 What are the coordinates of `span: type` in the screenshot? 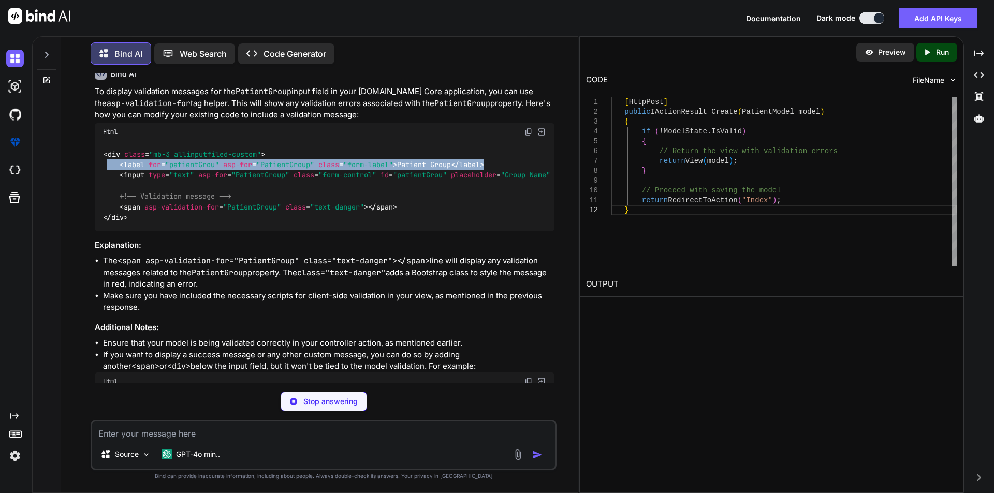 It's located at (157, 175).